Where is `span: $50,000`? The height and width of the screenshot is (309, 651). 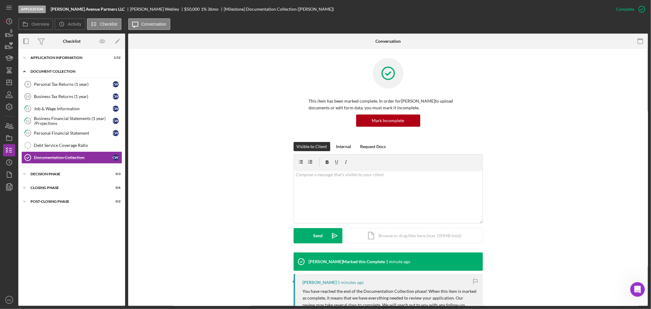
span: $50,000 is located at coordinates (192, 9).